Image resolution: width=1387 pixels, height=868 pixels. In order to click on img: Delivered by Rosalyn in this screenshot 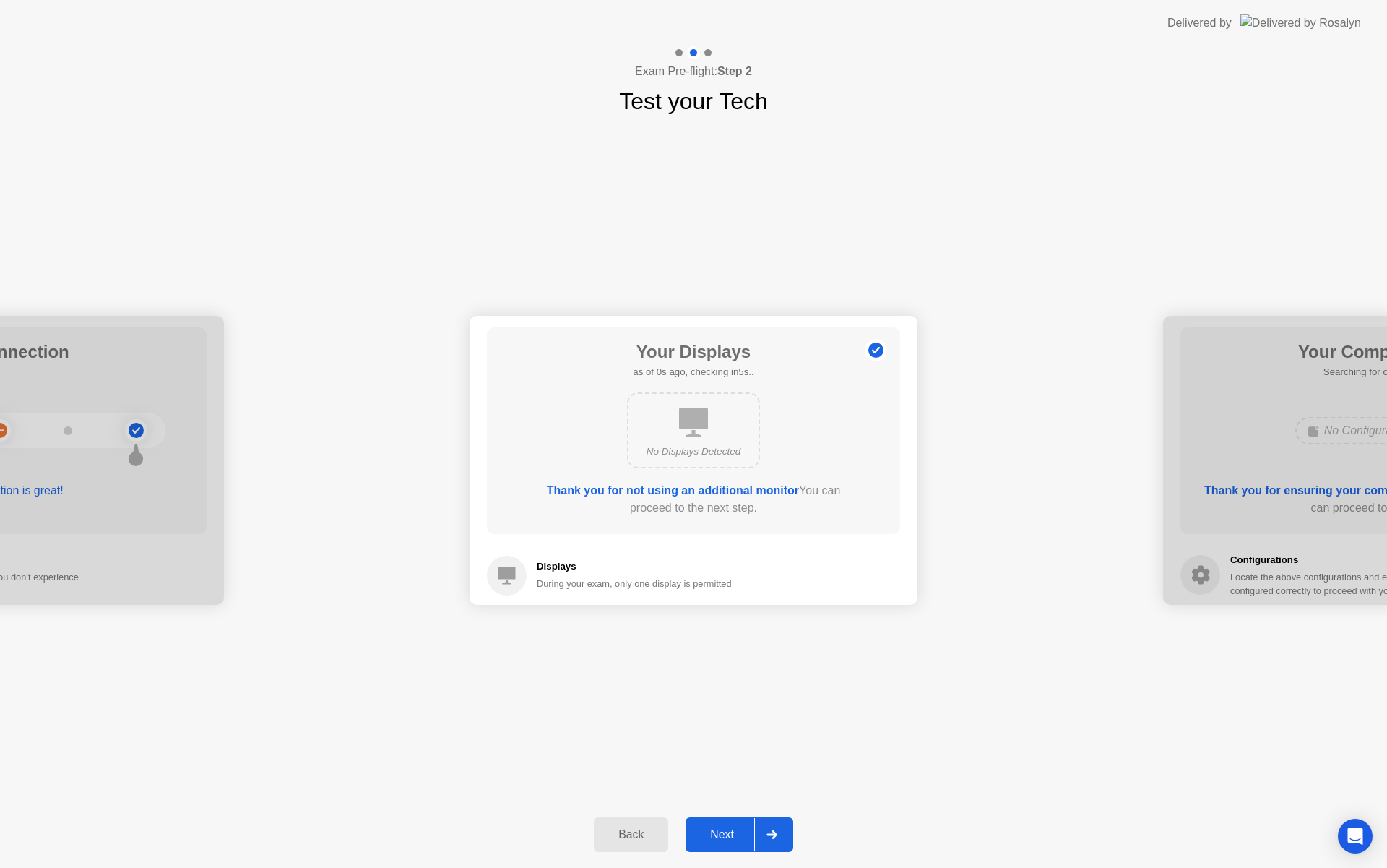, I will do `click(1301, 22)`.